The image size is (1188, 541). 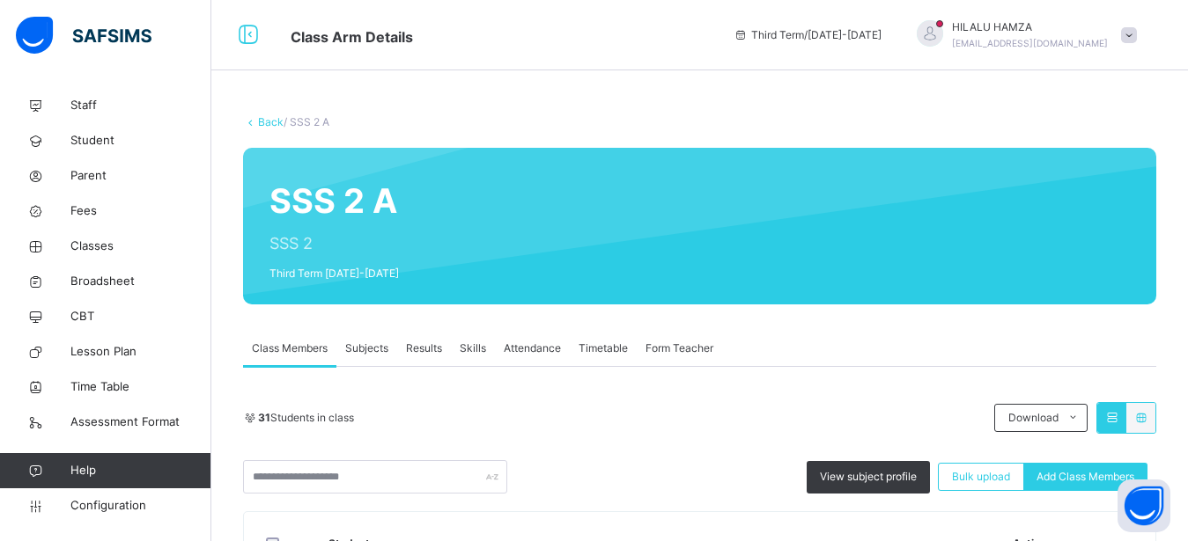 What do you see at coordinates (141, 176) in the screenshot?
I see `span: Parent` at bounding box center [141, 176].